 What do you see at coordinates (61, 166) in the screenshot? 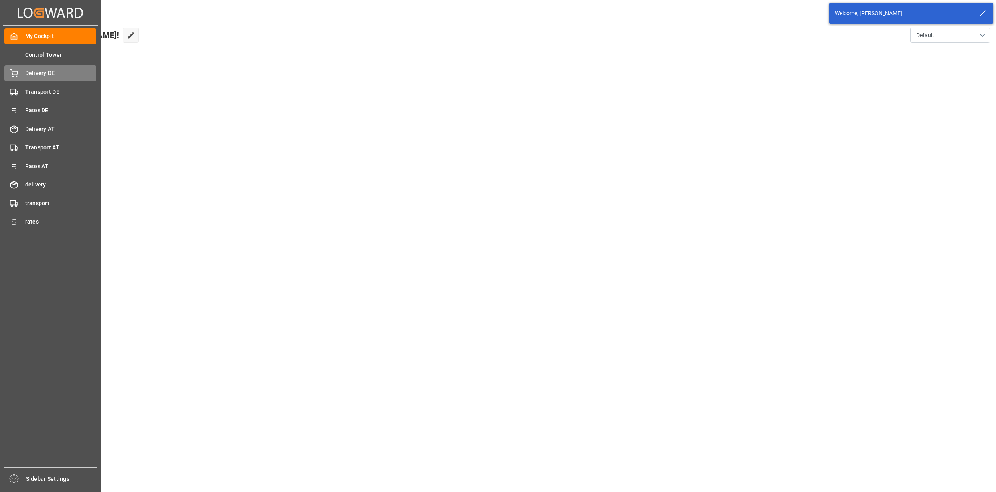
I see `span: Rates AT` at bounding box center [61, 166].